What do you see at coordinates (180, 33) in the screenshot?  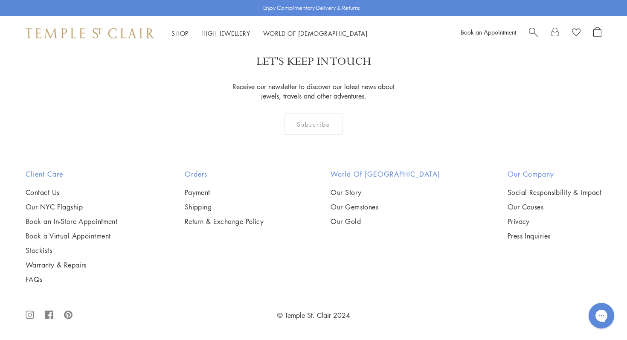 I see `a: ShopShop` at bounding box center [180, 33].